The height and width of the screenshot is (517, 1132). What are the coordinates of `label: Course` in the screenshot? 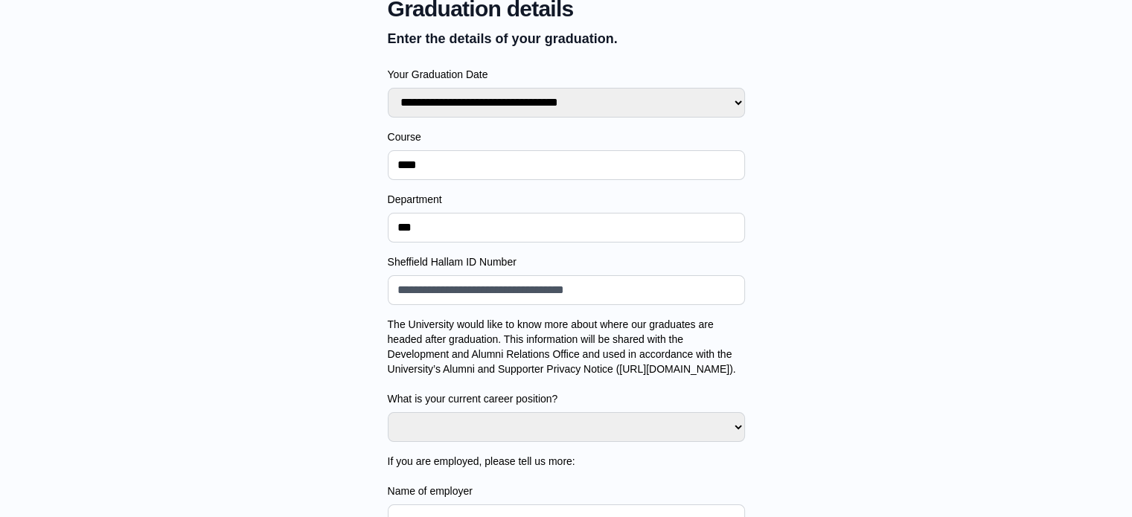 It's located at (566, 137).